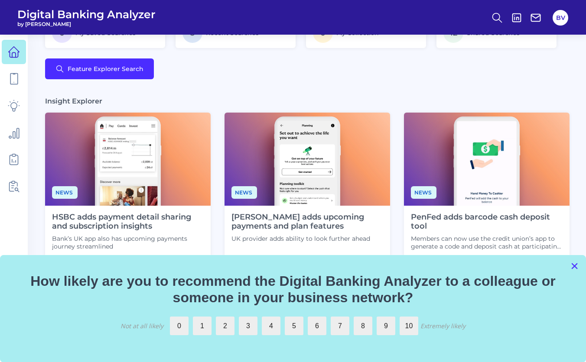 Image resolution: width=586 pixels, height=362 pixels. What do you see at coordinates (74, 101) in the screenshot?
I see `h3: Insight Explorer` at bounding box center [74, 101].